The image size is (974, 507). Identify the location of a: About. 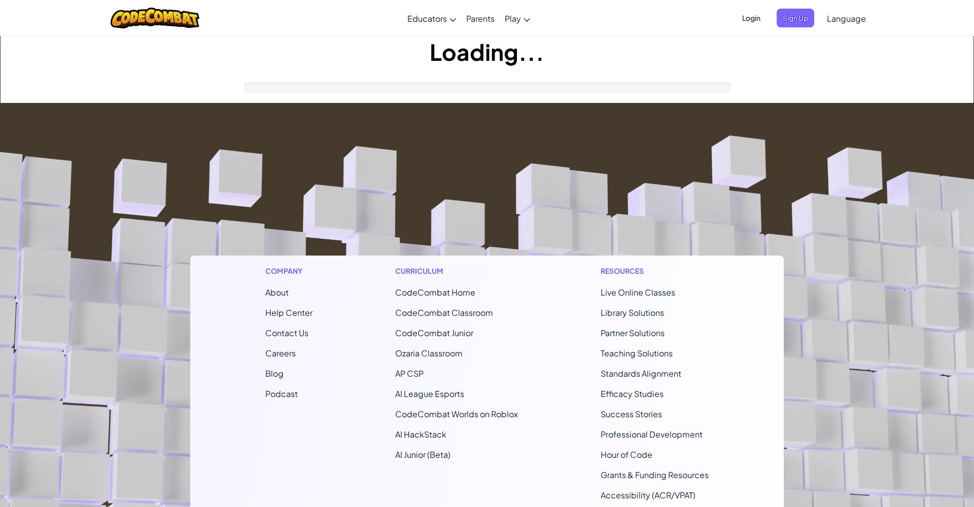
(277, 292).